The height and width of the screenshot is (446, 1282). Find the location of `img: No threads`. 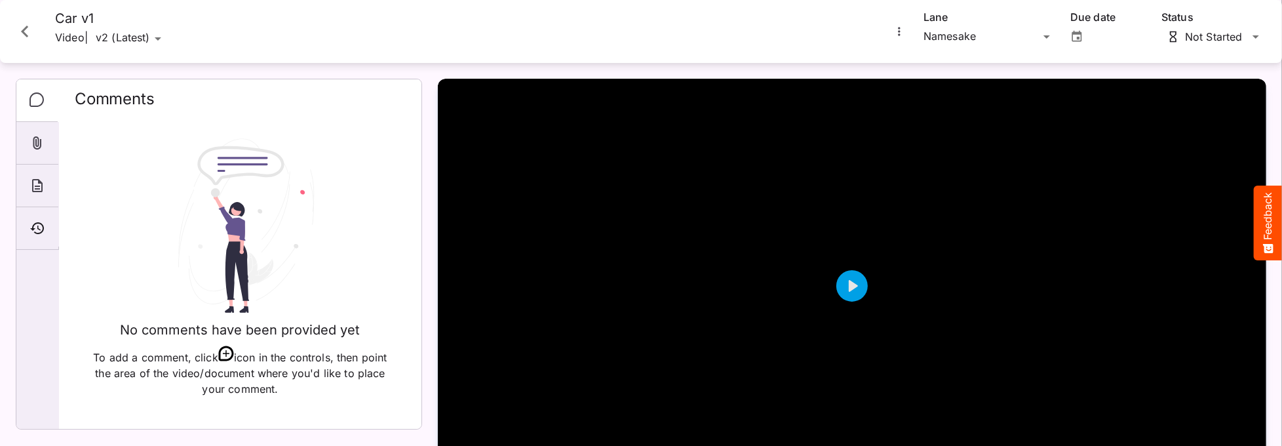

img: No threads is located at coordinates (240, 225).